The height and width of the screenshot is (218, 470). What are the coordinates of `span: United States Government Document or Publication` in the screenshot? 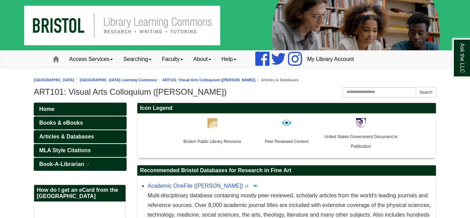 It's located at (361, 141).